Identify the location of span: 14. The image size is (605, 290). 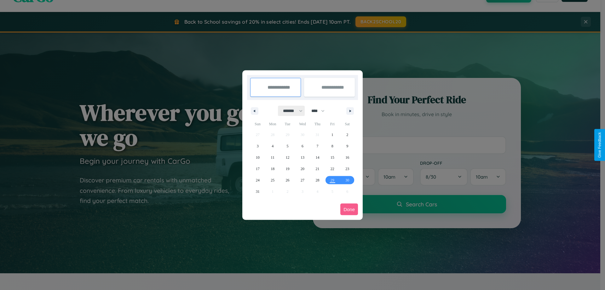
(317, 157).